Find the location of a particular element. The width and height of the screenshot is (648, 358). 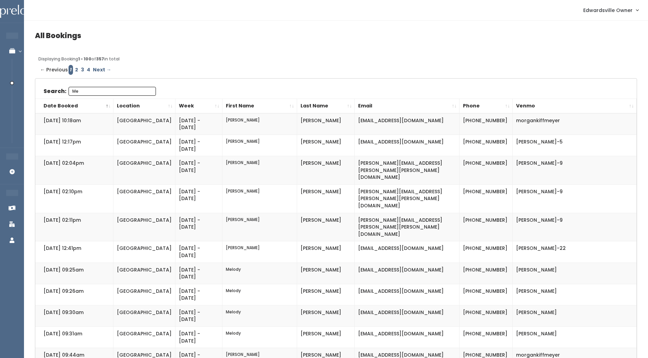

th: First Name: activate to sort column ascending is located at coordinates (260, 106).